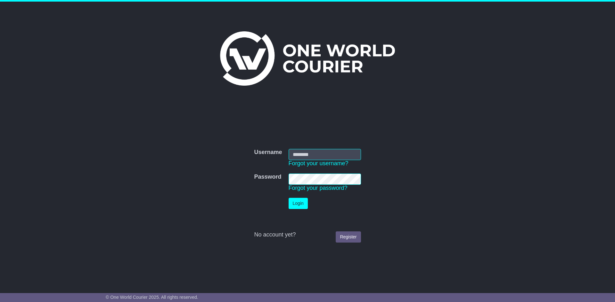  Describe the element at coordinates (318, 164) in the screenshot. I see `a: Forgot your username?` at that location.